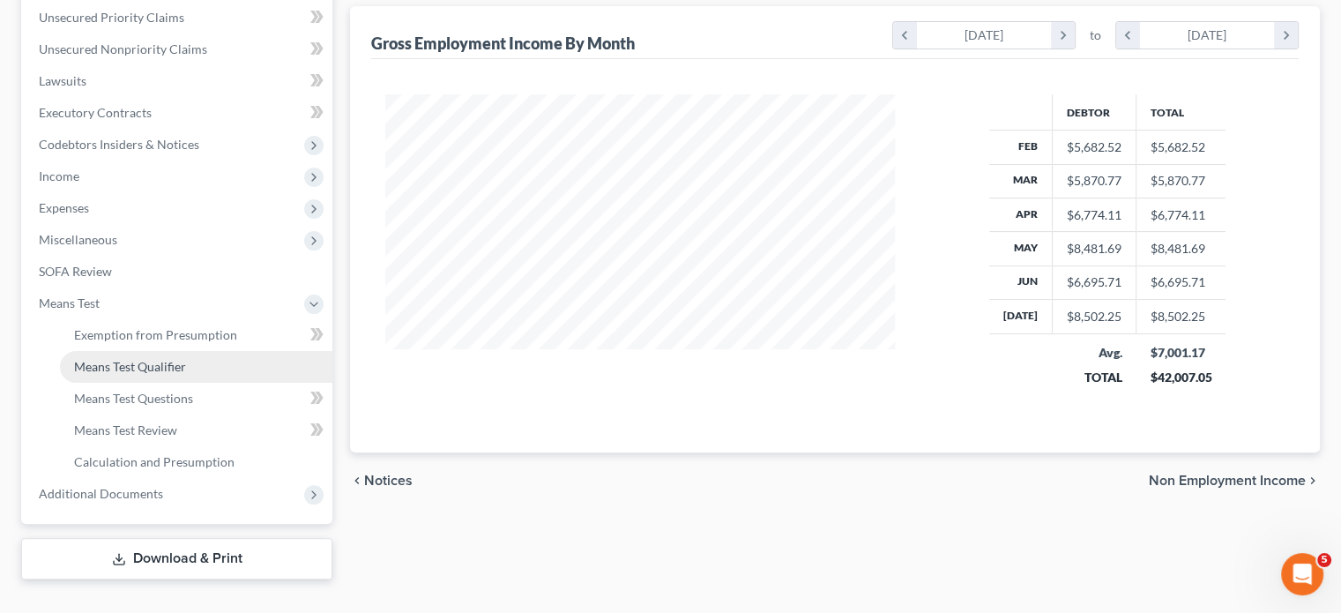 This screenshot has height=613, width=1341. What do you see at coordinates (196, 367) in the screenshot?
I see `a: Means Test Qualifier` at bounding box center [196, 367].